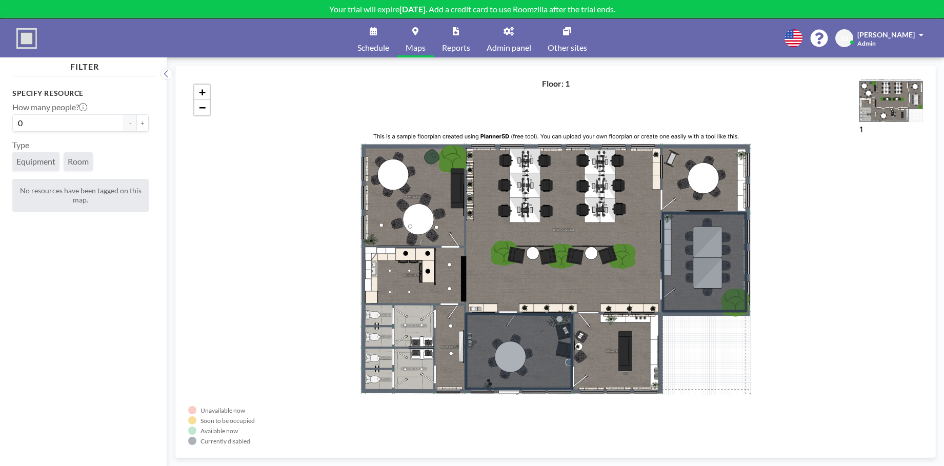  Describe the element at coordinates (202, 92) in the screenshot. I see `a: Zoom in` at that location.